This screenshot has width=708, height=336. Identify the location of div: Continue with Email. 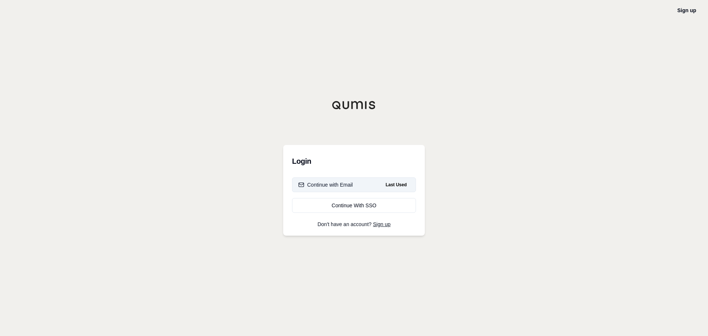
(326, 185).